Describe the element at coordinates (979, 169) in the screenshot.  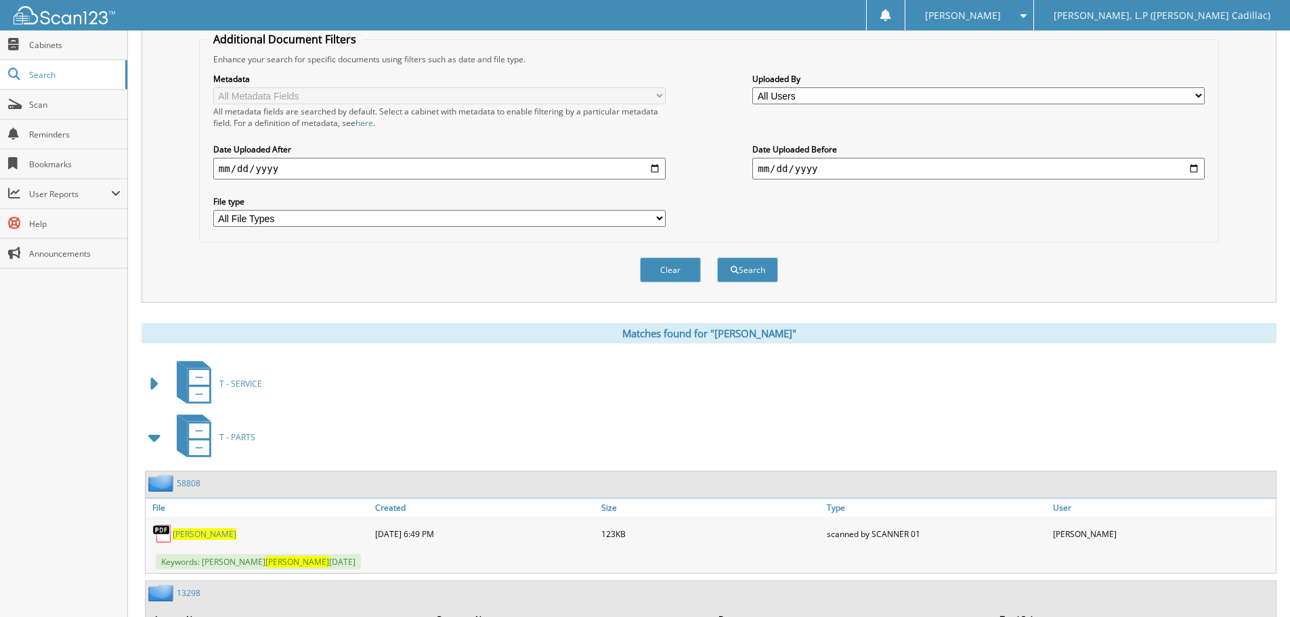
I see `input: end` at that location.